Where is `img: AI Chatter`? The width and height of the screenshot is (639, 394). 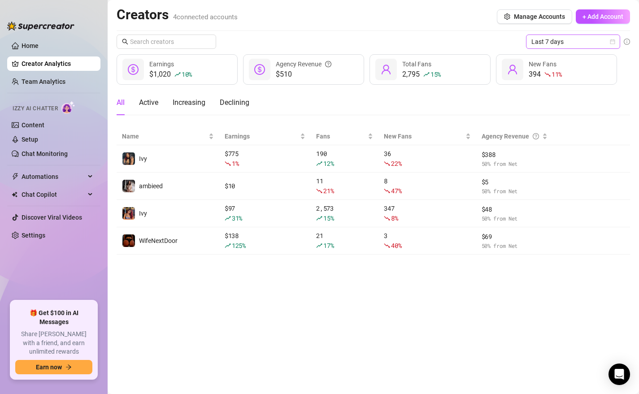 img: AI Chatter is located at coordinates (68, 107).